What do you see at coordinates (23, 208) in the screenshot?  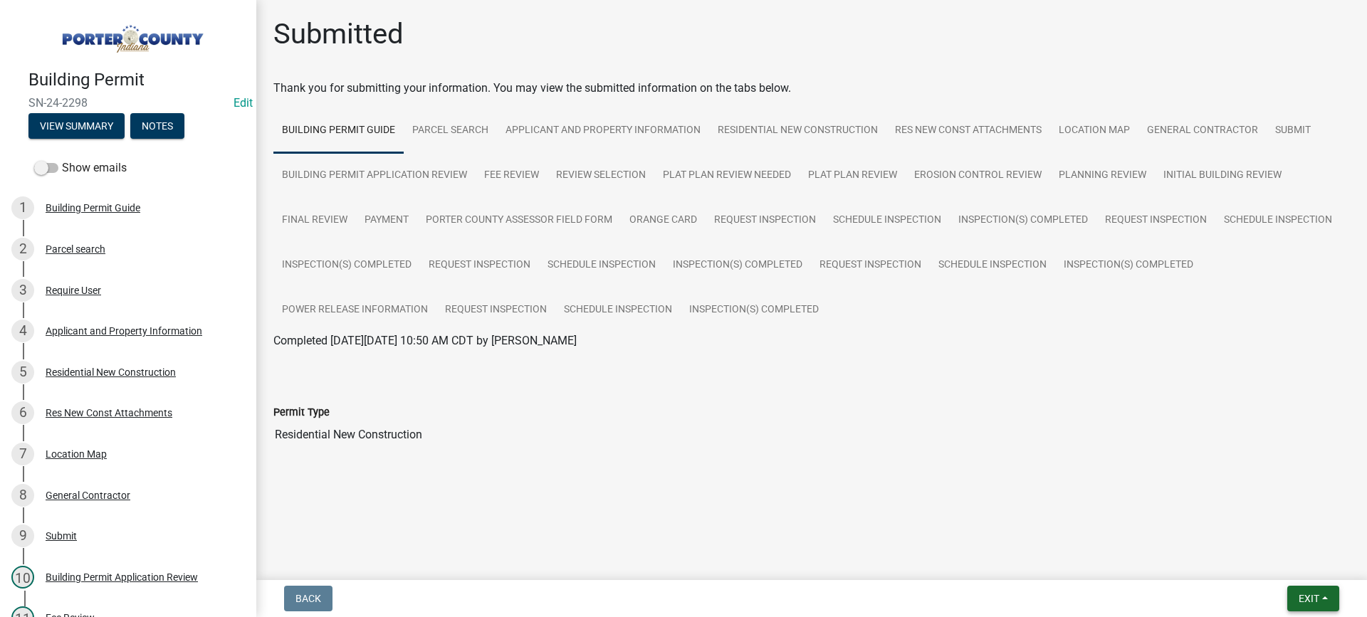 I see `div: 1` at bounding box center [23, 208].